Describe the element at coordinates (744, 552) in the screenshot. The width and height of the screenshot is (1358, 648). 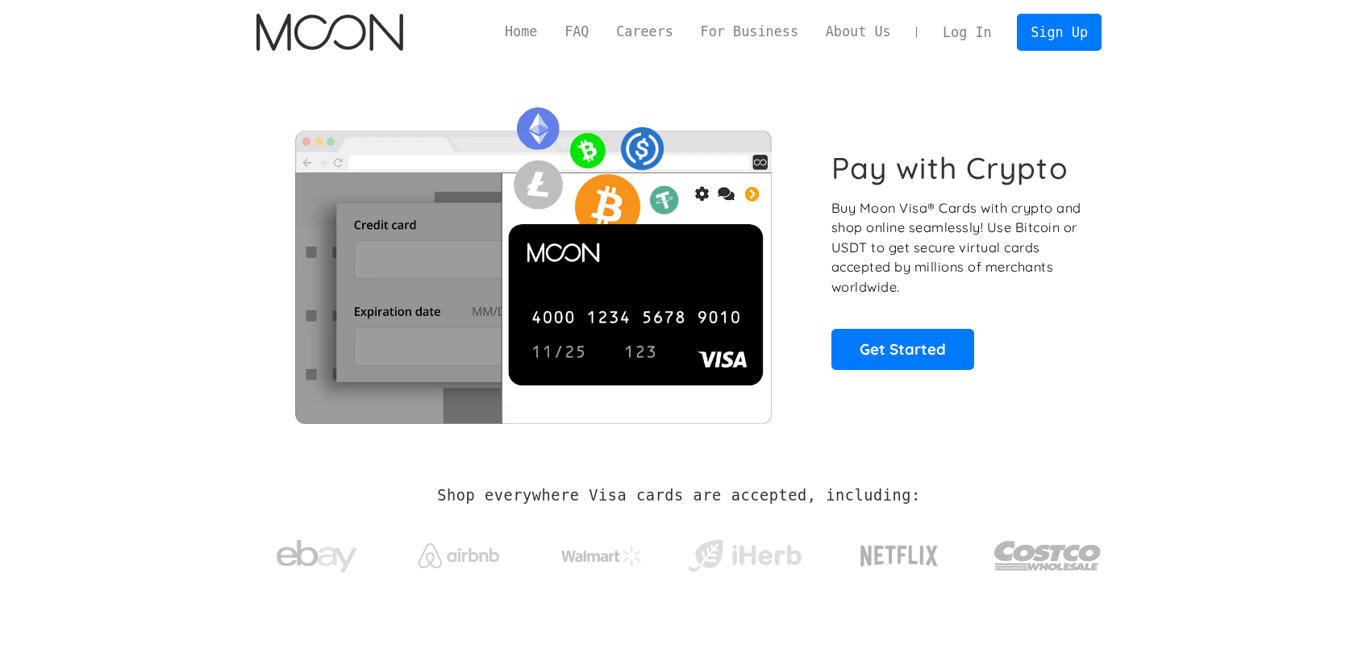
I see `a: iHerb` at that location.